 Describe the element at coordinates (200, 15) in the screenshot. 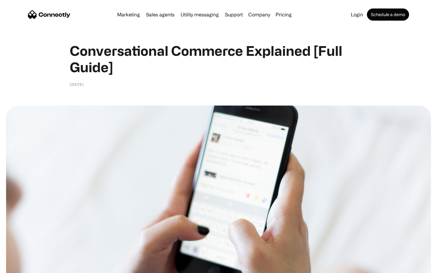

I see `a: Utility messaging` at that location.